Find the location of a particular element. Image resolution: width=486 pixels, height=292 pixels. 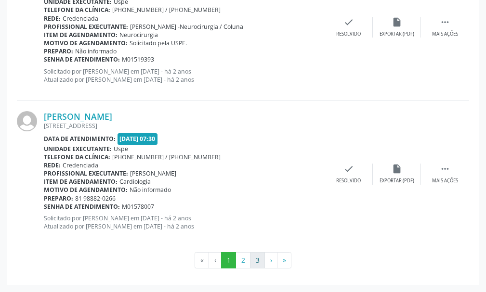

b: Data de atendimento: is located at coordinates (79, 139).